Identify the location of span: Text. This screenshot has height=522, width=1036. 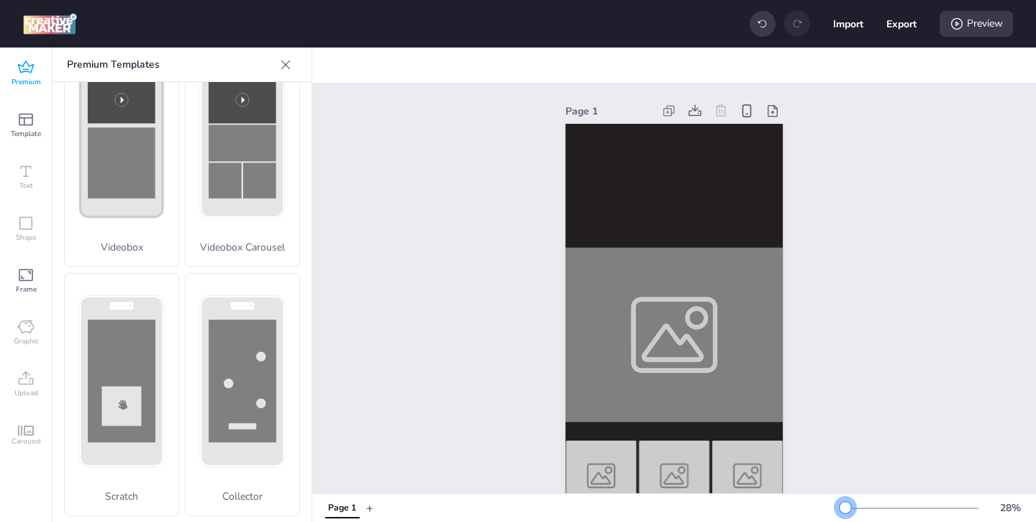
(26, 186).